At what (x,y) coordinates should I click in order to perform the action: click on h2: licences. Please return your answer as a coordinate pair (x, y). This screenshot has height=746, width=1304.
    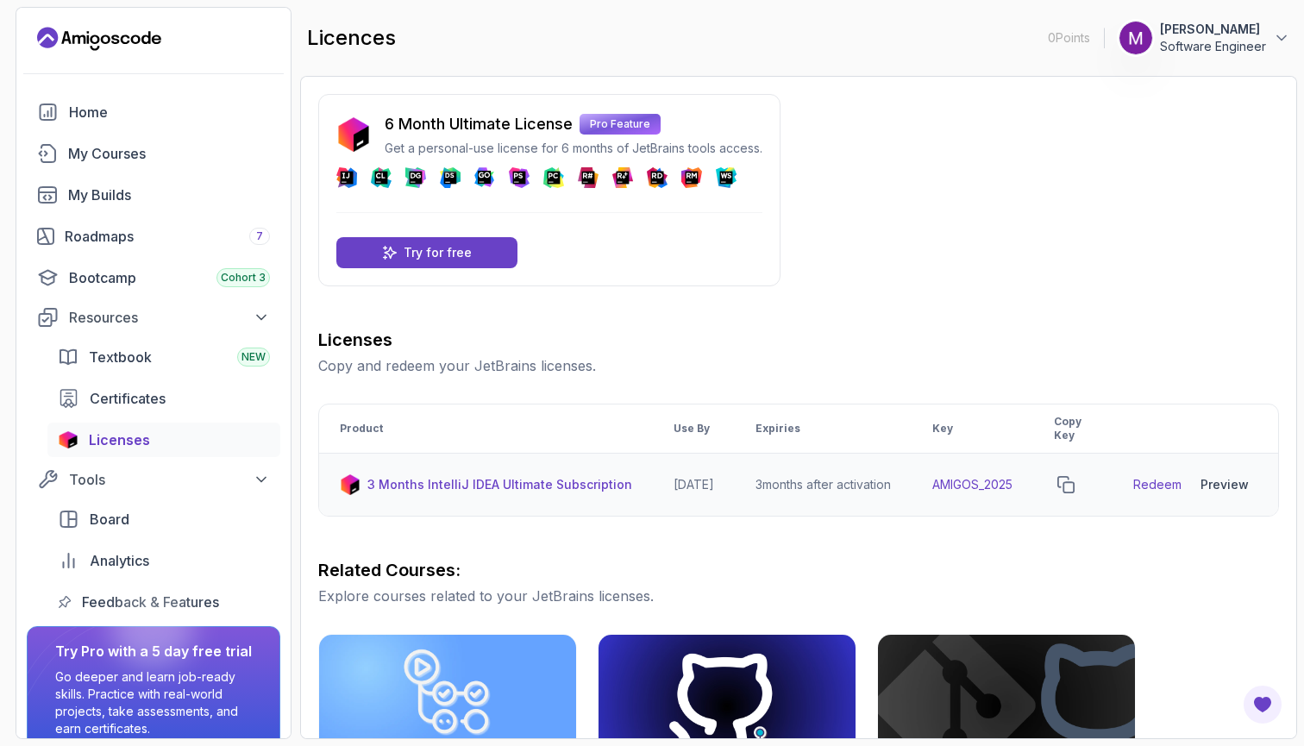
    Looking at the image, I should click on (351, 38).